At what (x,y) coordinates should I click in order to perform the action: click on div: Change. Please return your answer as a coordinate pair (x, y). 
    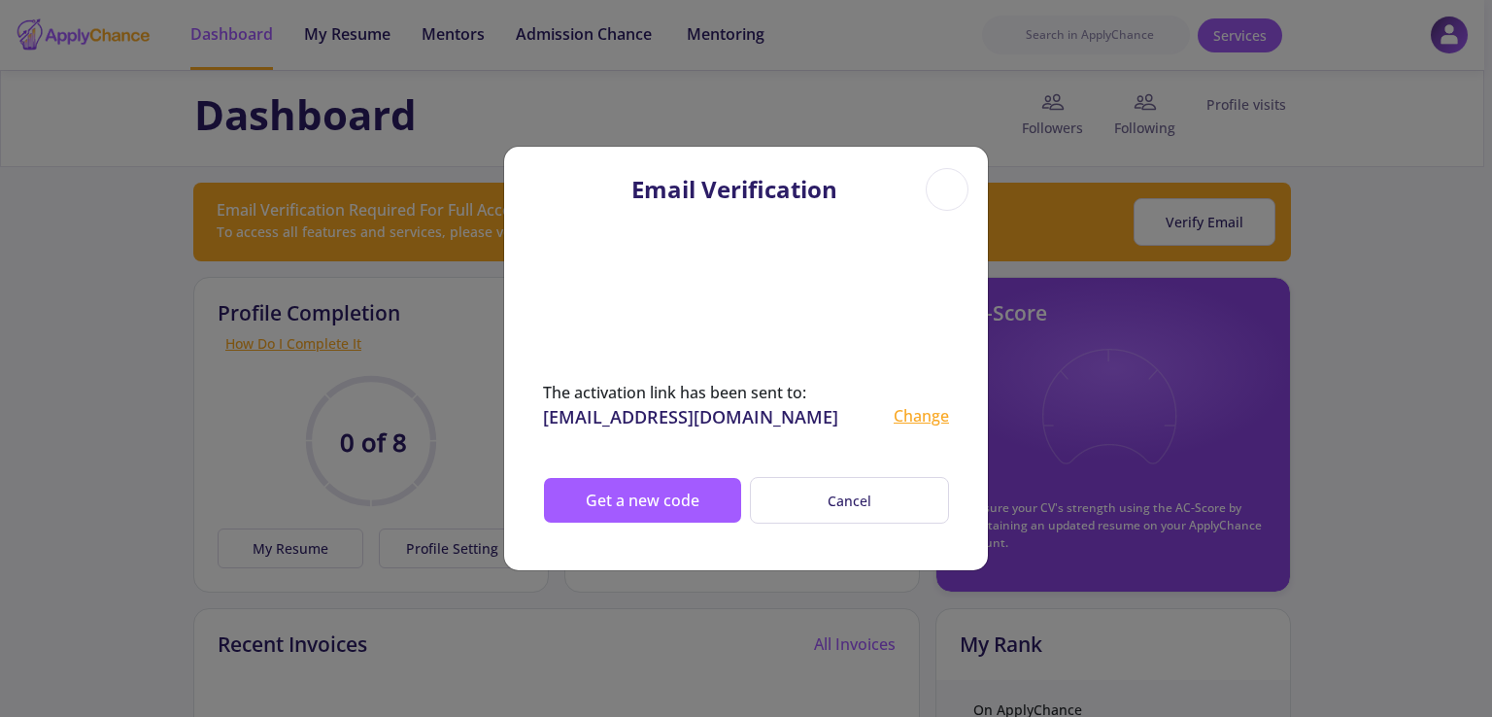
    Looking at the image, I should click on (921, 417).